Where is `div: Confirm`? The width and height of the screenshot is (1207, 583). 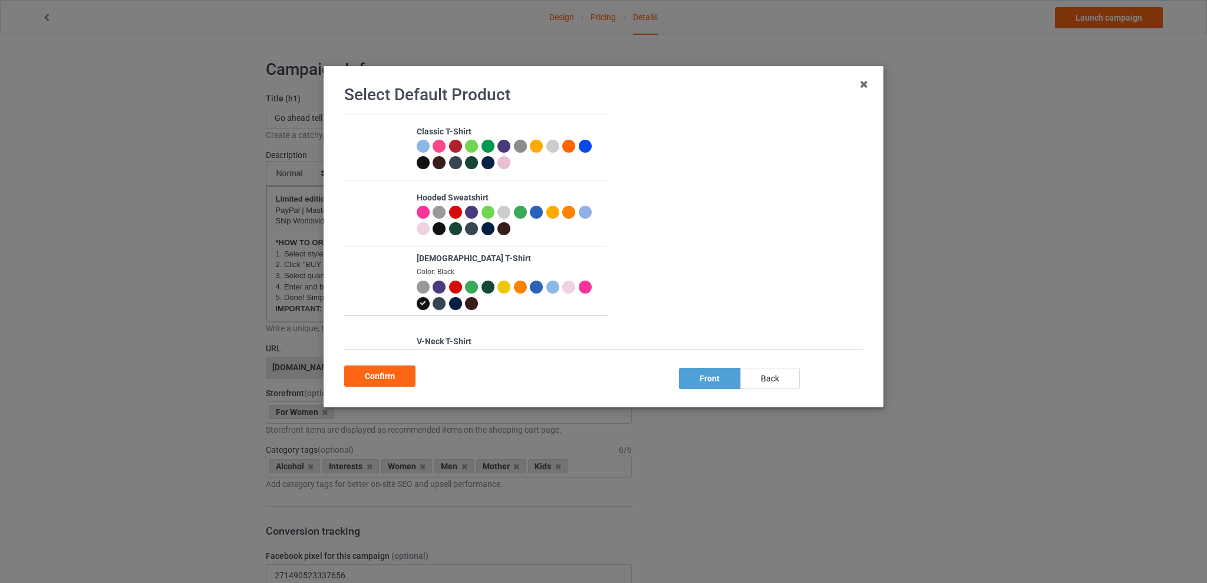 div: Confirm is located at coordinates (379, 376).